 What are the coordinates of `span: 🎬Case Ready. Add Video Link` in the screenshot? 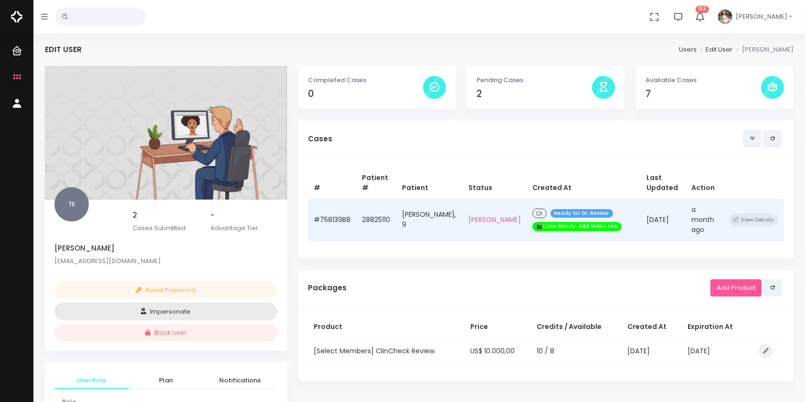 It's located at (577, 226).